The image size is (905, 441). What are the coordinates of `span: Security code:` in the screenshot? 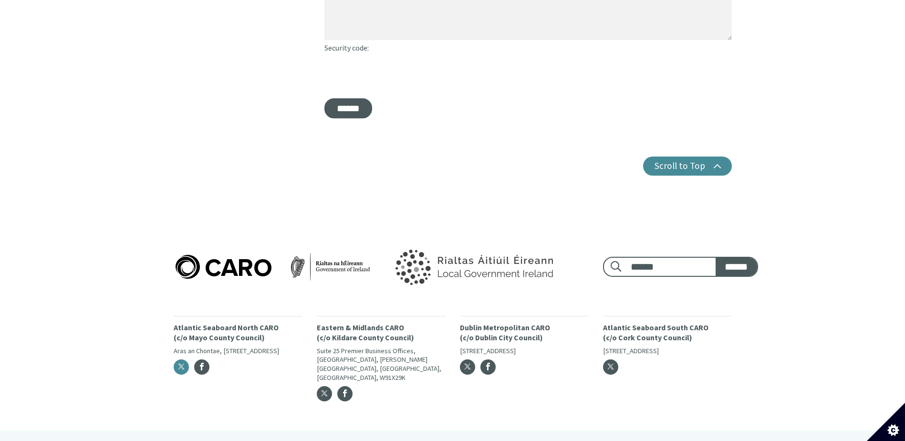 It's located at (346, 48).